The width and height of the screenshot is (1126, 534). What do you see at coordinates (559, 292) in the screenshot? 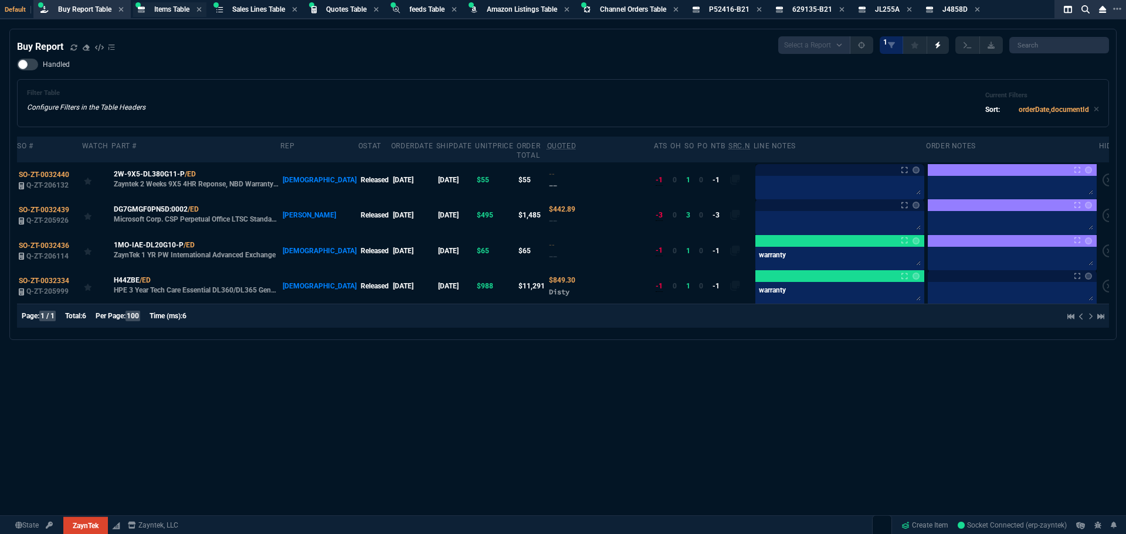
I see `span: Disty` at bounding box center [559, 292].